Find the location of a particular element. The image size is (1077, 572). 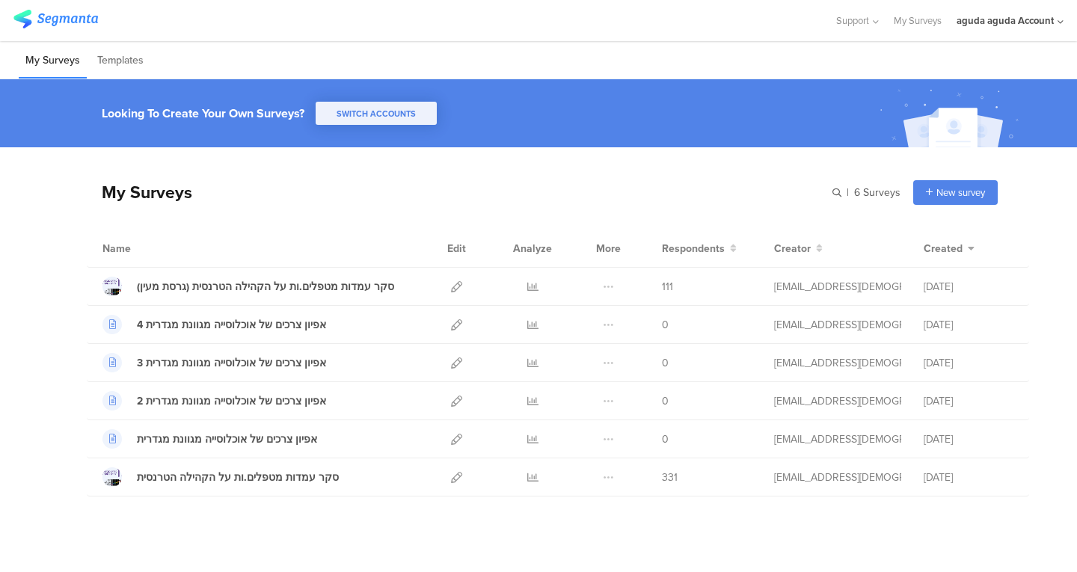

span: 111 is located at coordinates (667, 287).